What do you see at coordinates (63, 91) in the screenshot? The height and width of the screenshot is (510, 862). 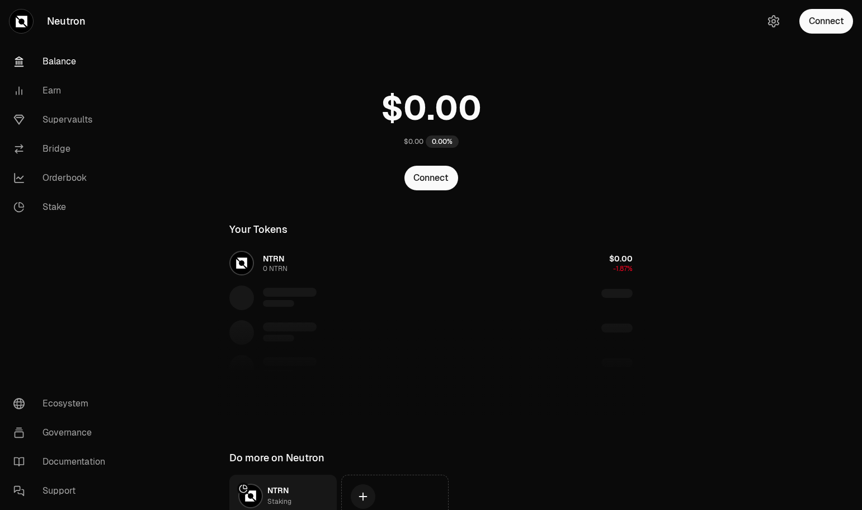 I see `a: Earn` at bounding box center [63, 91].